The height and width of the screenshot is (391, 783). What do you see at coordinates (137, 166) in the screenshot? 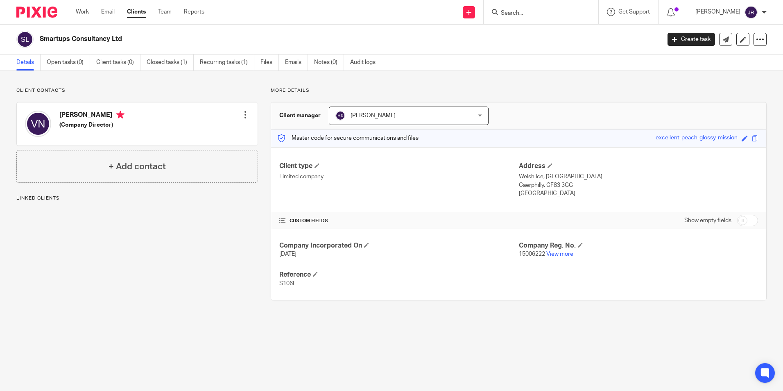
I see `h4: + Add contact` at bounding box center [137, 166].